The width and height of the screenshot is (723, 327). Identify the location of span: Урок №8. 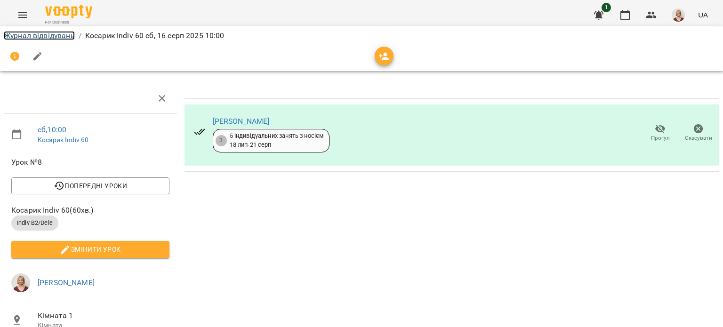
(90, 162).